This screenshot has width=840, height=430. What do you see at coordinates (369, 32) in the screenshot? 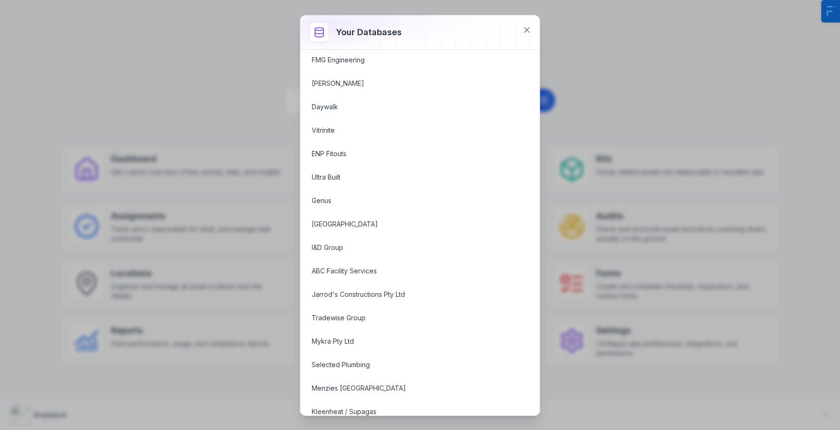
I see `h3: Your databases` at bounding box center [369, 32].